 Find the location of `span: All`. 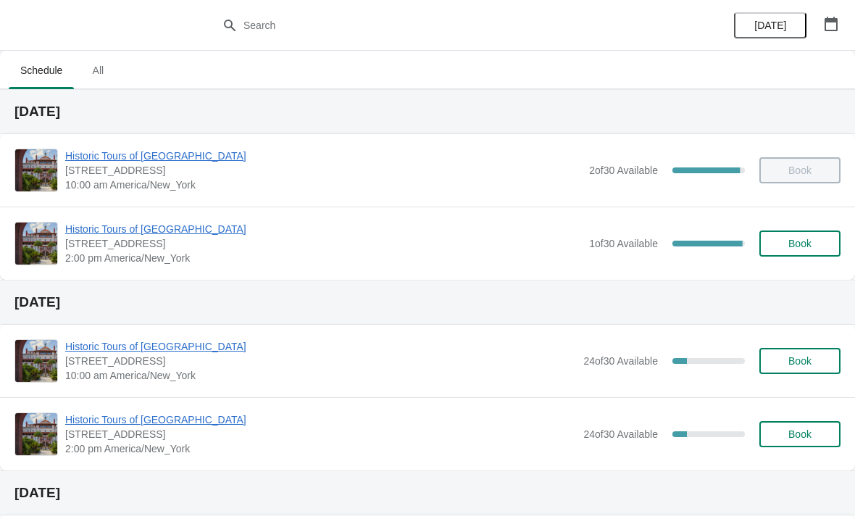

span: All is located at coordinates (98, 70).